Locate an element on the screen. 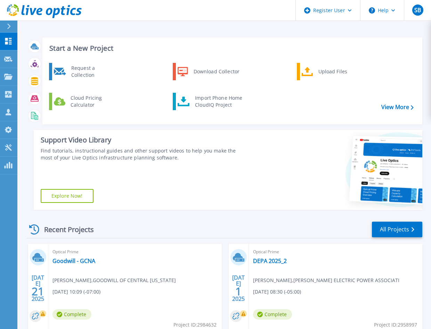 The image size is (431, 329). span: Project ID: 2958997 is located at coordinates (395, 325).